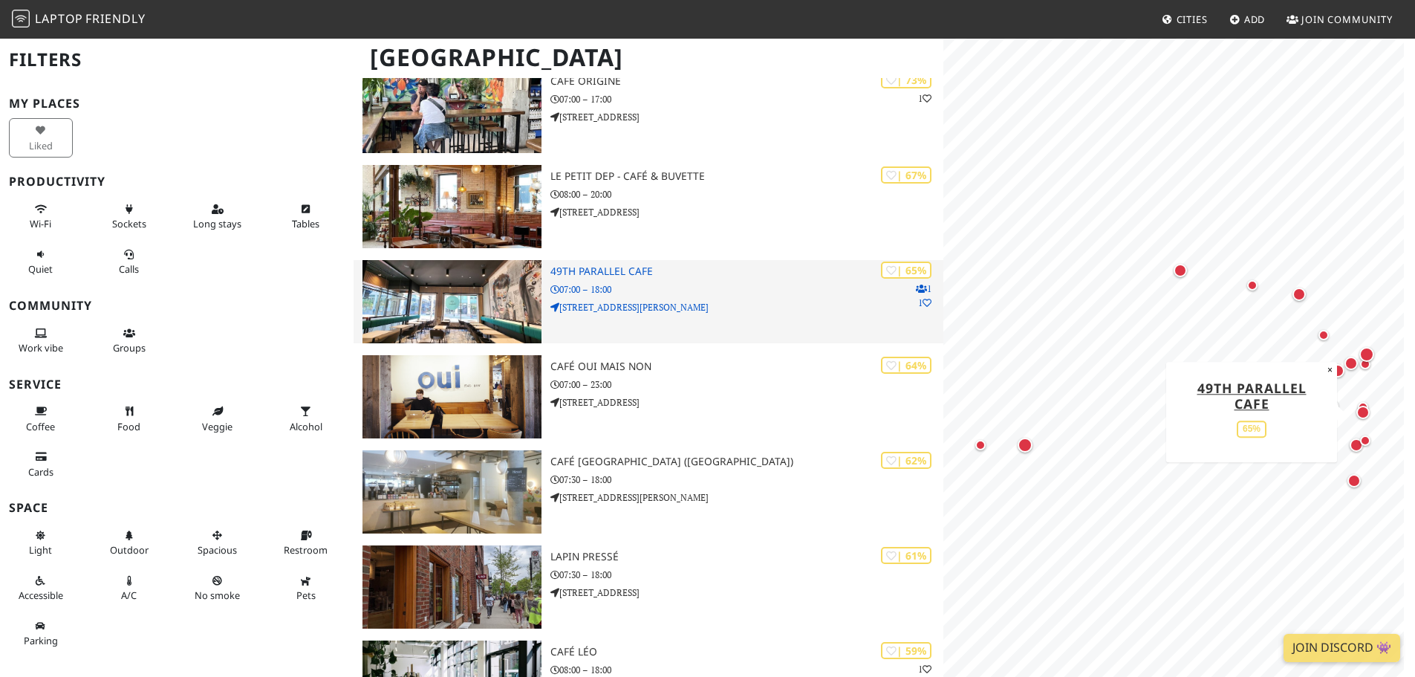 Image resolution: width=1415 pixels, height=677 pixels. I want to click on h2: Filters, so click(177, 59).